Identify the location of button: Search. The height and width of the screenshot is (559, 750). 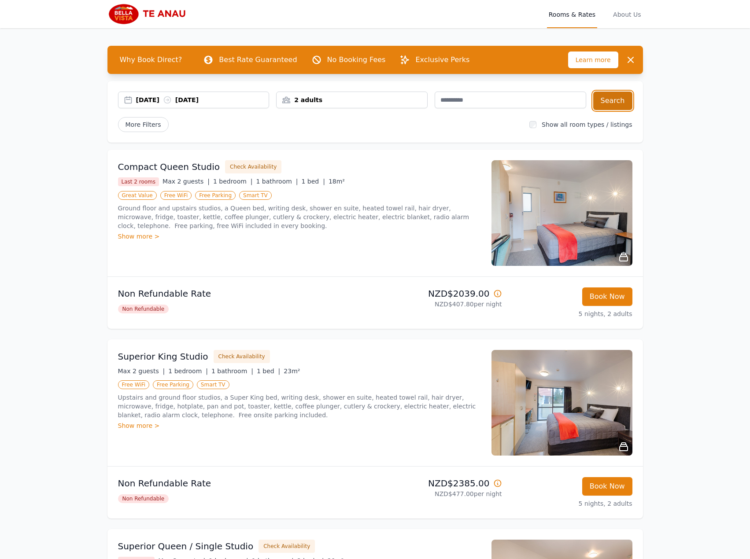
(612, 101).